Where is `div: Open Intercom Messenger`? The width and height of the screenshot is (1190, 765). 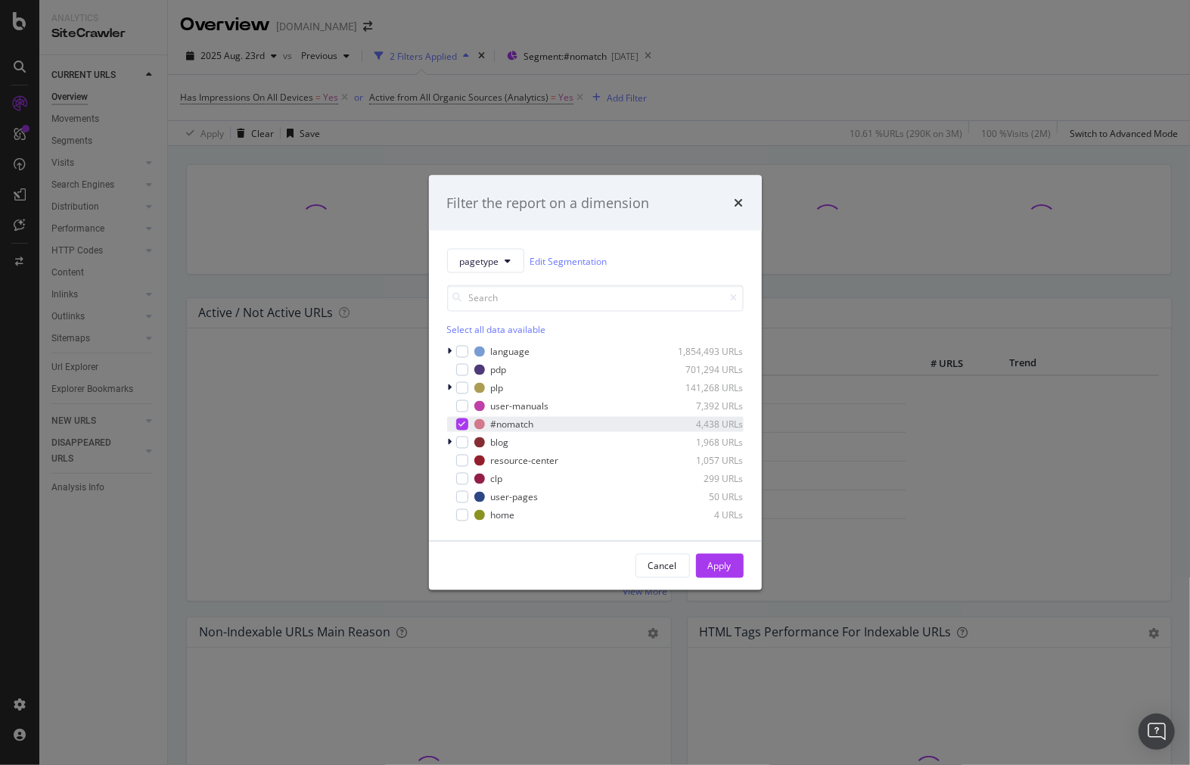
div: Open Intercom Messenger is located at coordinates (1156, 731).